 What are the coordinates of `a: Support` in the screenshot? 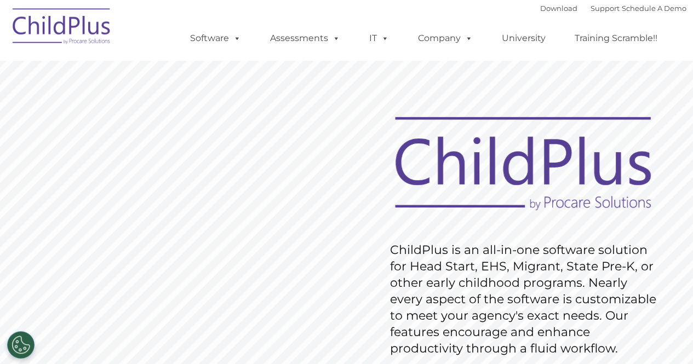 It's located at (604, 8).